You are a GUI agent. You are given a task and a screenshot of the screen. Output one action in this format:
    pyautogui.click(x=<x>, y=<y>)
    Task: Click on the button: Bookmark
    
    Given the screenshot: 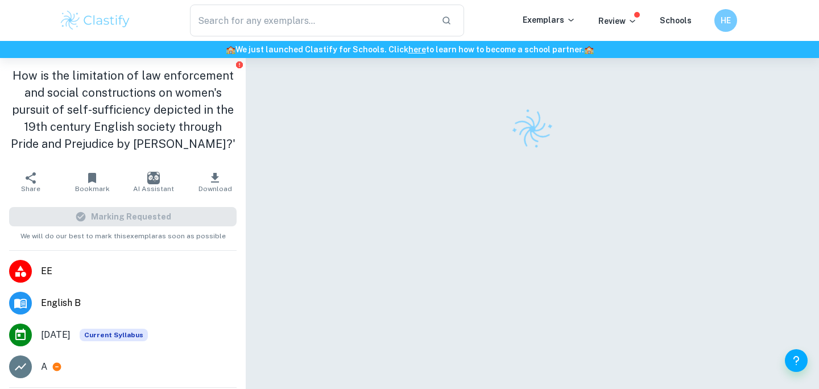 What is the action you would take?
    pyautogui.click(x=92, y=182)
    